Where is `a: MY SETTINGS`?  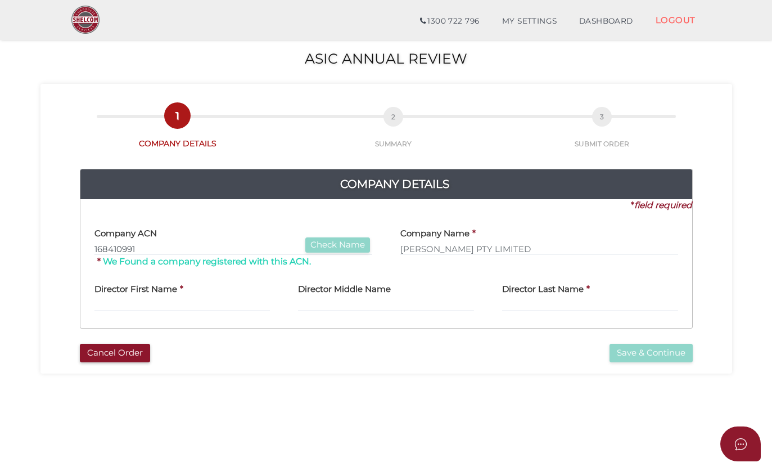
a: MY SETTINGS is located at coordinates (530, 21).